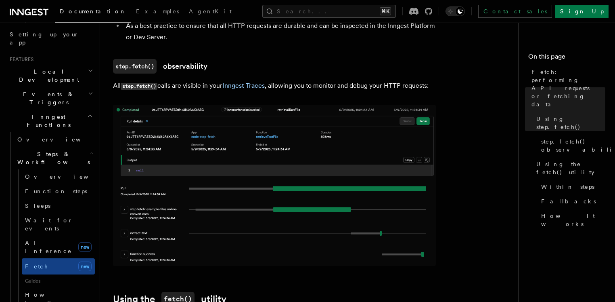  I want to click on button: Search...⌘K, so click(329, 11).